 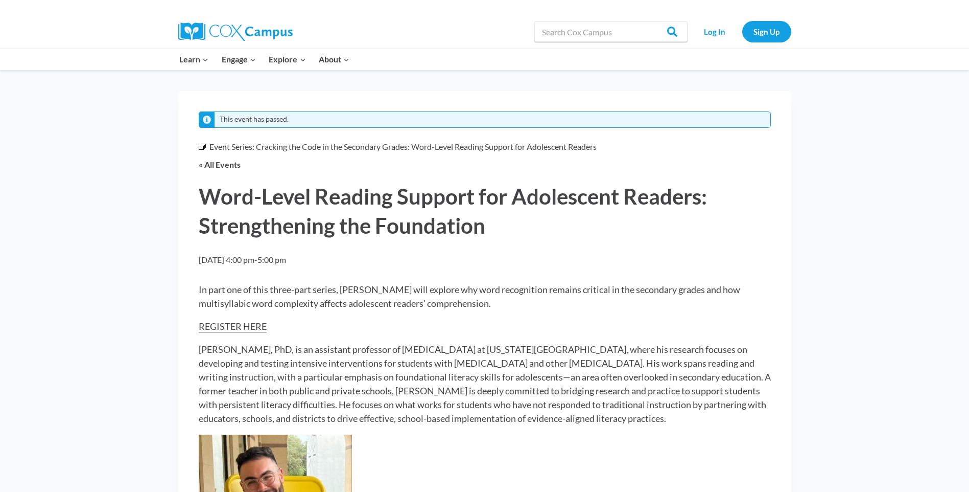 What do you see at coordinates (287, 59) in the screenshot?
I see `span: Explore` at bounding box center [287, 59].